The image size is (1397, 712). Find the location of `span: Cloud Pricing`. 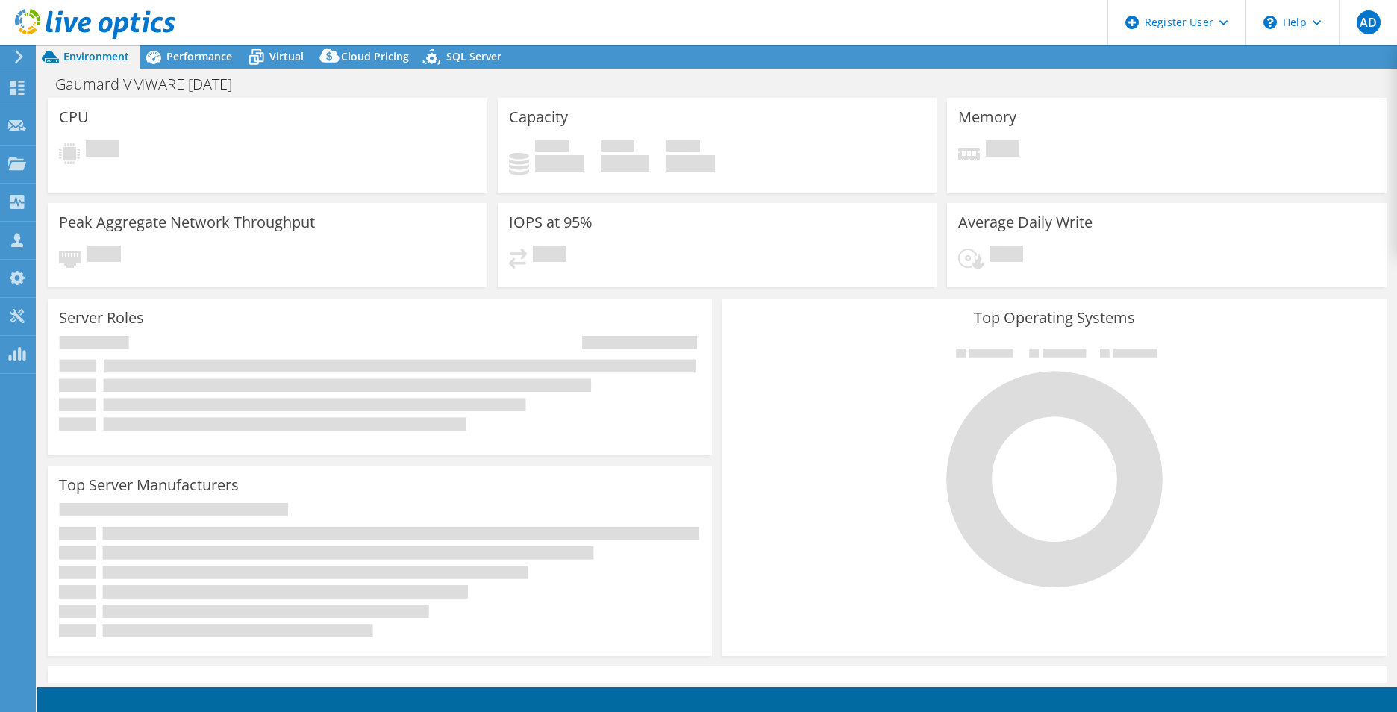

span: Cloud Pricing is located at coordinates (375, 56).